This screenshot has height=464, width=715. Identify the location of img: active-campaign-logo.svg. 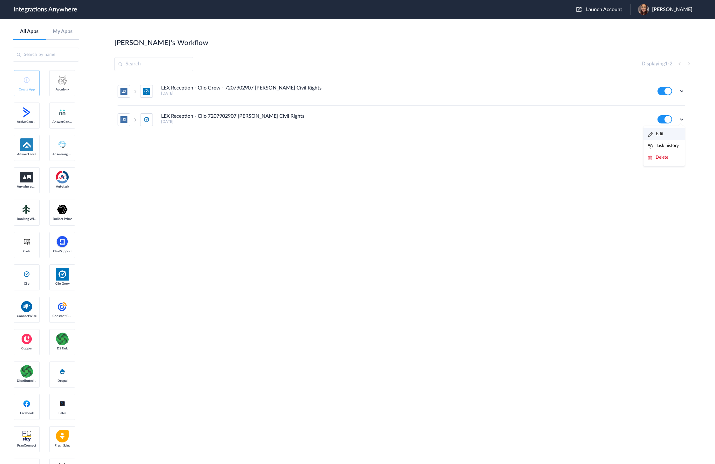
(27, 112).